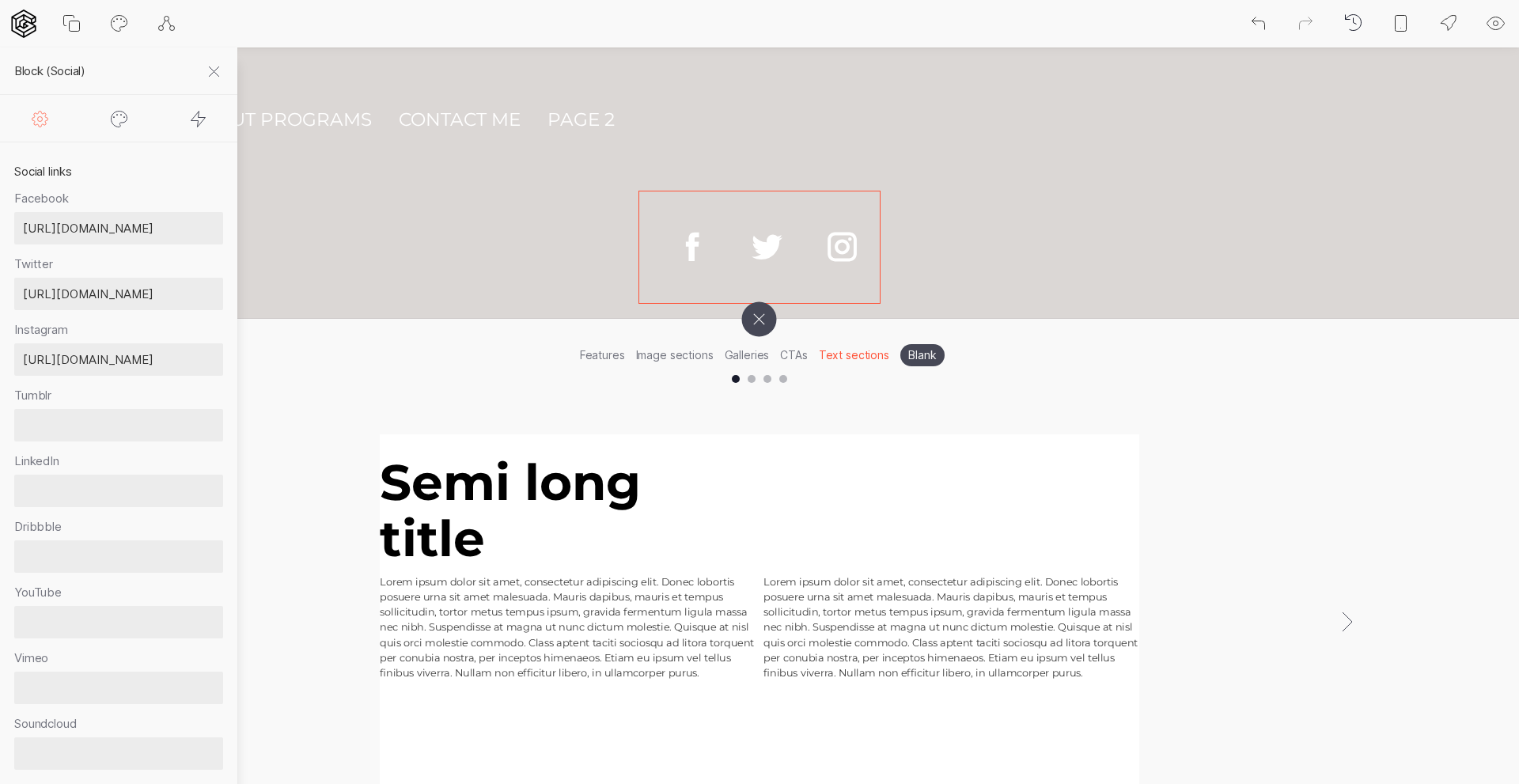 This screenshot has height=784, width=1519. I want to click on li: Blank, so click(923, 355).